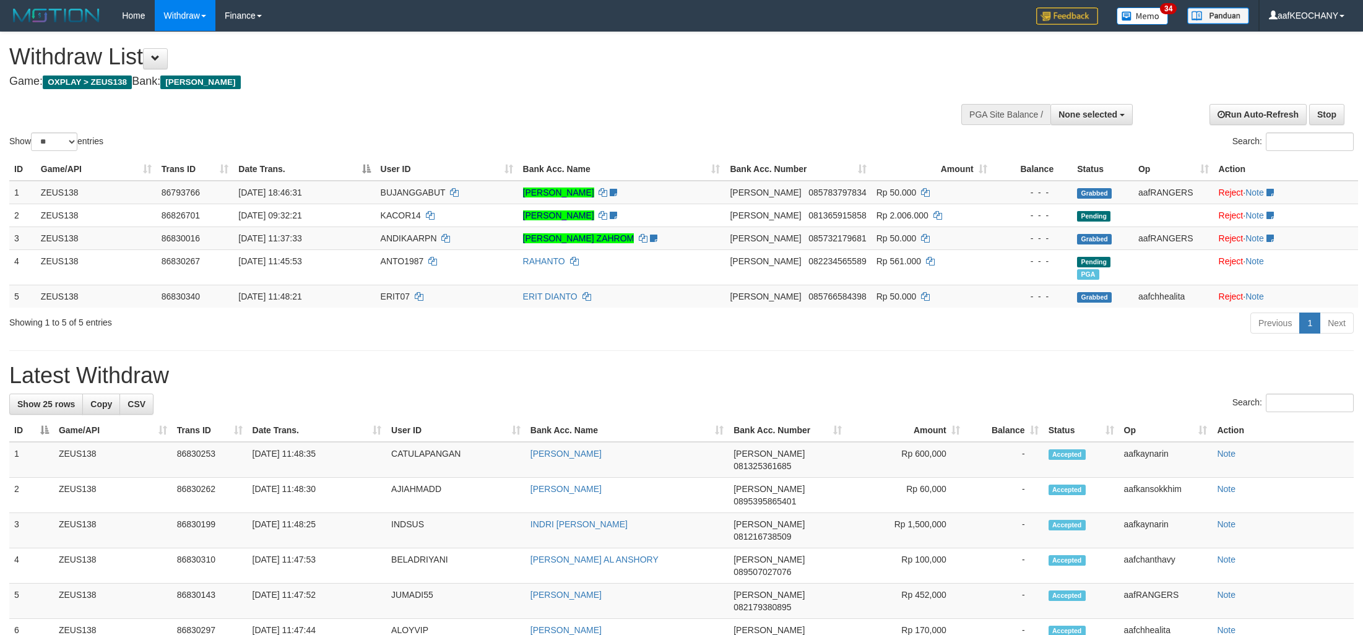 This screenshot has width=1363, height=635. What do you see at coordinates (413, 193) in the screenshot?
I see `span: BUJANGGABUT` at bounding box center [413, 193].